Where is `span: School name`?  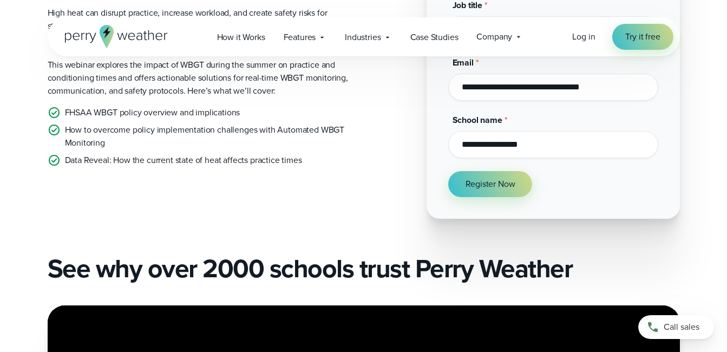 span: School name is located at coordinates (477, 120).